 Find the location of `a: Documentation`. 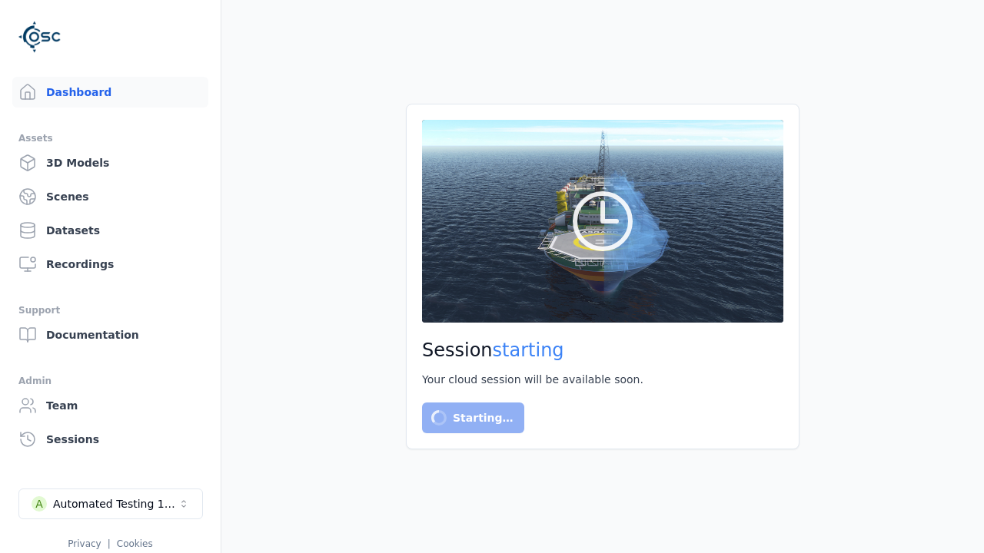

a: Documentation is located at coordinates (110, 335).